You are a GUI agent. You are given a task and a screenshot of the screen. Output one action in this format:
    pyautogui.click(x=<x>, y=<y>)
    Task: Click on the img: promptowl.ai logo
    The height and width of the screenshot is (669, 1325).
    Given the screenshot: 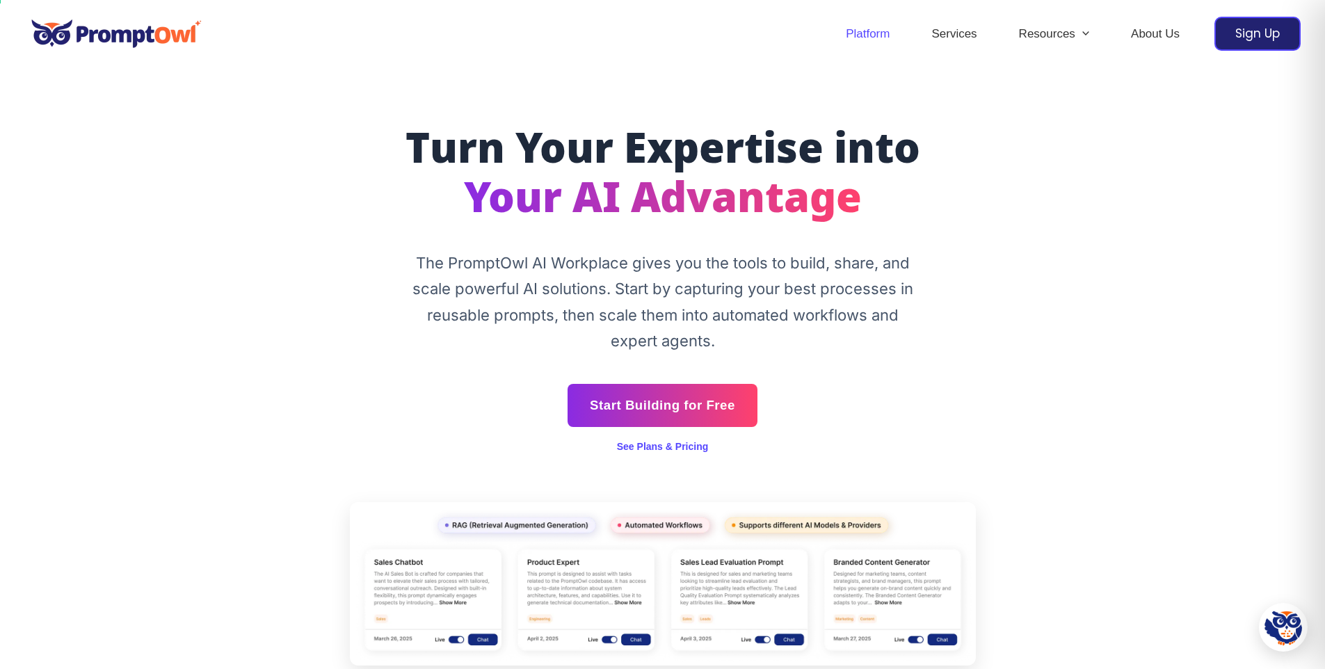 What is the action you would take?
    pyautogui.click(x=116, y=33)
    